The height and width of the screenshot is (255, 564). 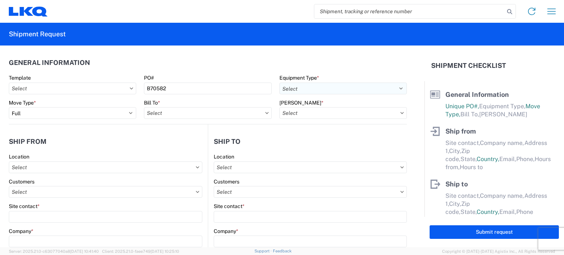 I want to click on span: Unique PO#,, so click(x=462, y=106).